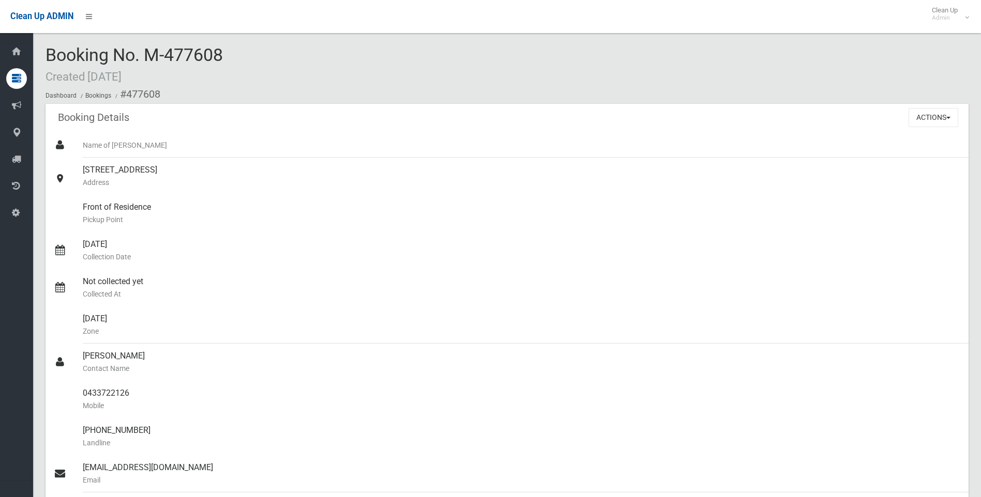 This screenshot has height=497, width=981. Describe the element at coordinates (521, 288) in the screenshot. I see `div: Not collected yet` at that location.